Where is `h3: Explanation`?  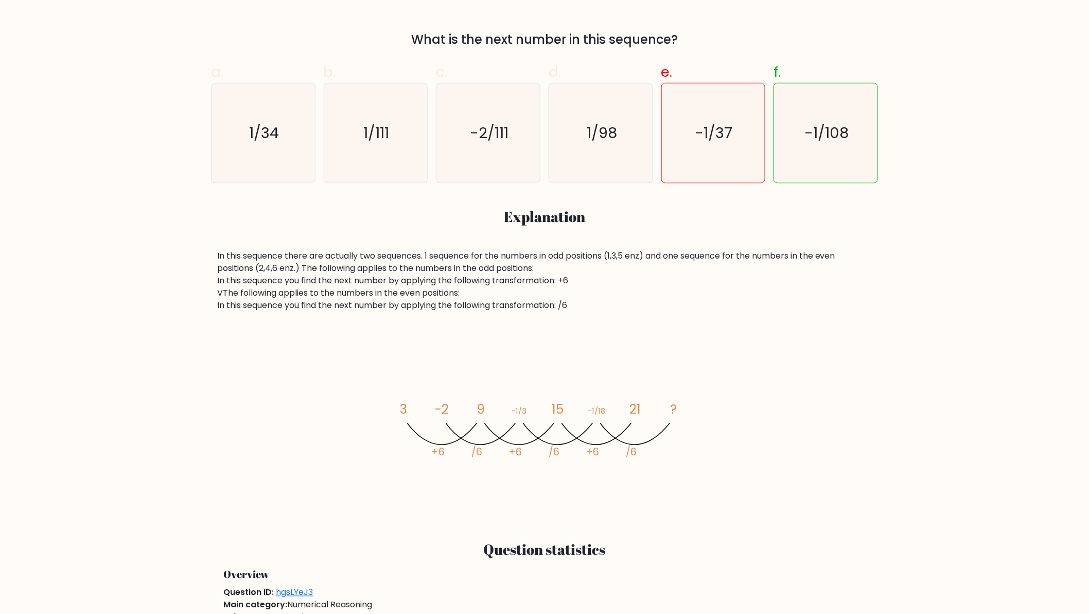
h3: Explanation is located at coordinates (545, 217).